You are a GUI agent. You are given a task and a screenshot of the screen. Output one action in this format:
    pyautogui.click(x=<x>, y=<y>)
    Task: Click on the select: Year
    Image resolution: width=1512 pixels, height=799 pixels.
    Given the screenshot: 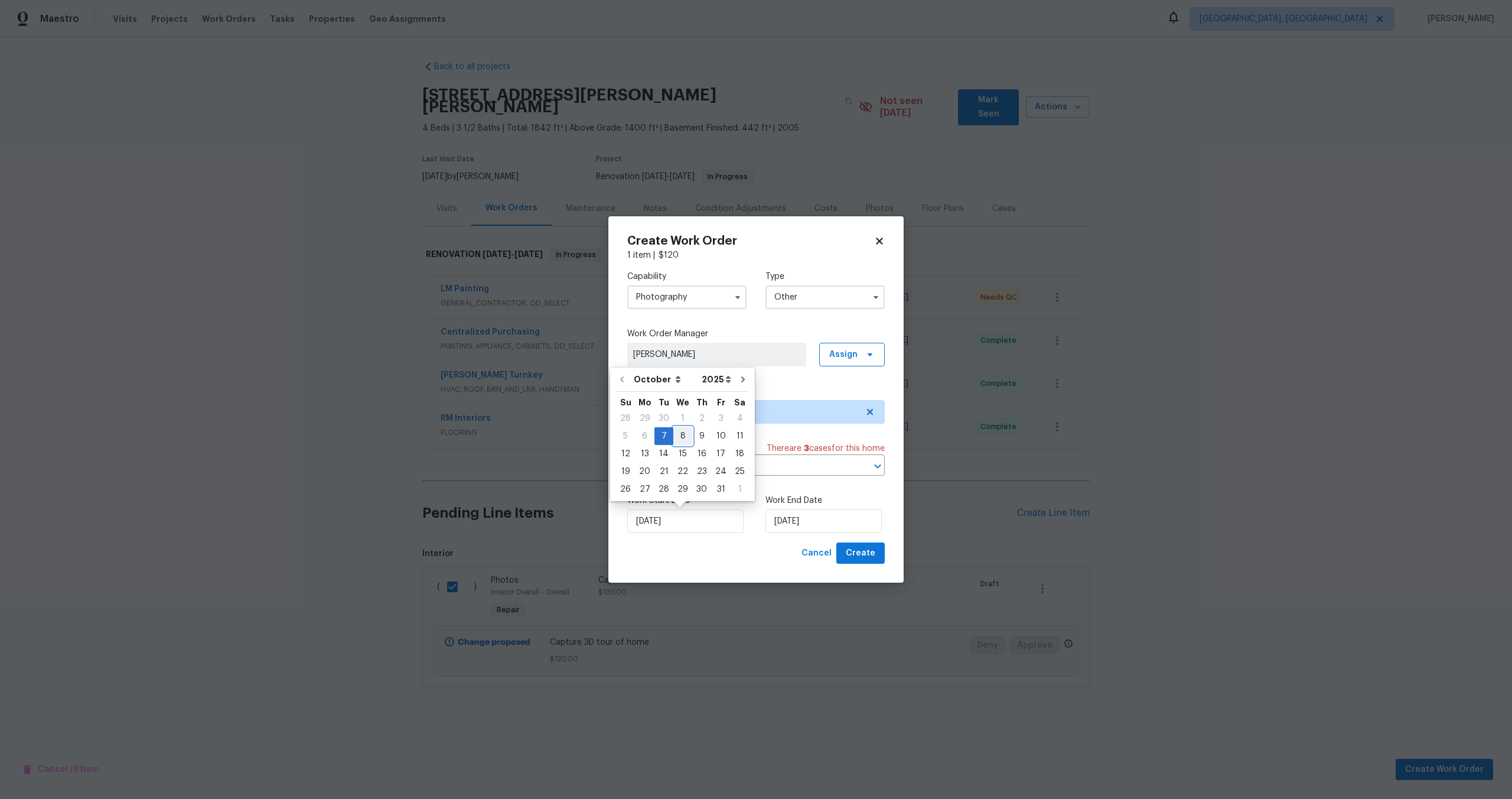 What is the action you would take?
    pyautogui.click(x=716, y=380)
    